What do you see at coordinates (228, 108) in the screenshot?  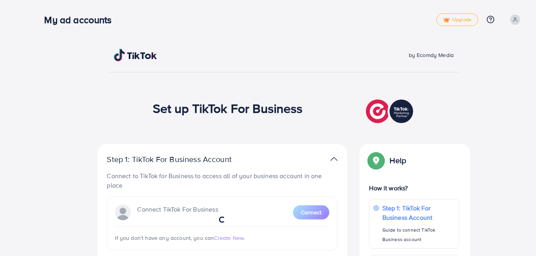 I see `h1: Set up TikTok For Business` at bounding box center [228, 108].